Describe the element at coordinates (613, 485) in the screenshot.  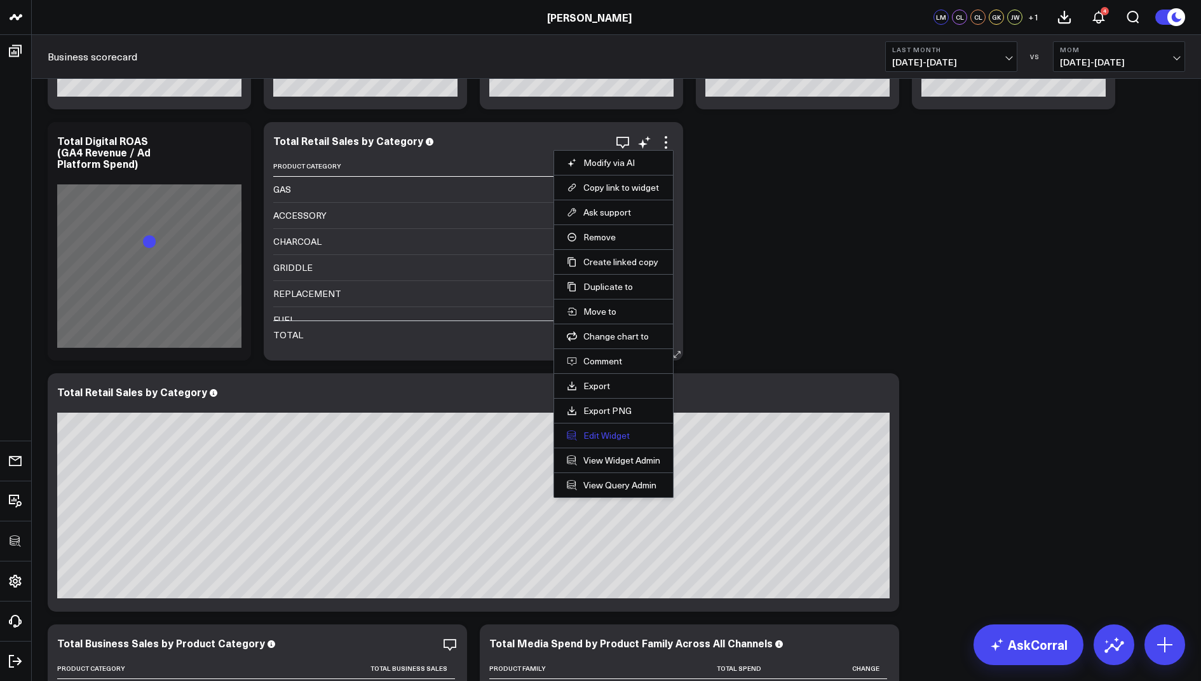
I see `a: View Query Admin` at that location.